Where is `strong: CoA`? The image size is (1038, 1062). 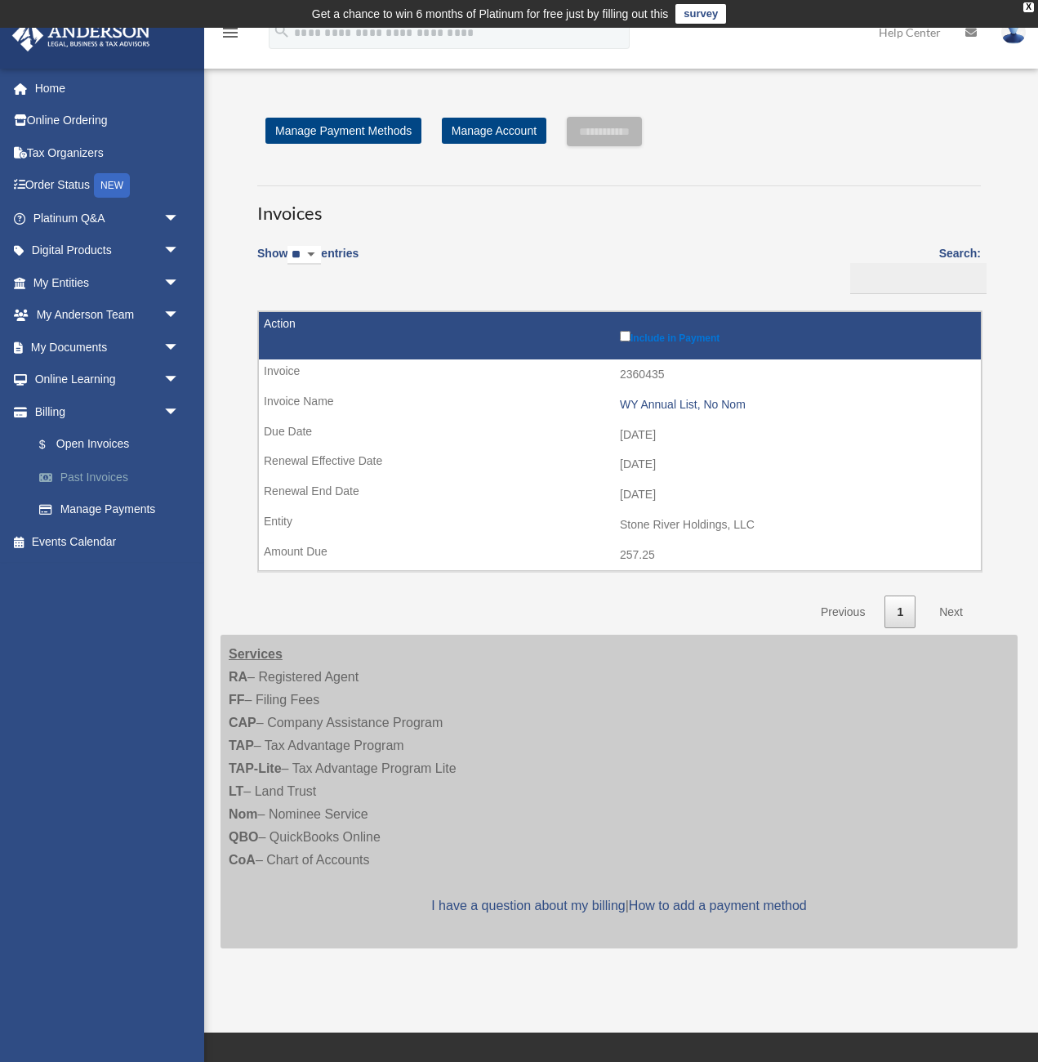
strong: CoA is located at coordinates (242, 859).